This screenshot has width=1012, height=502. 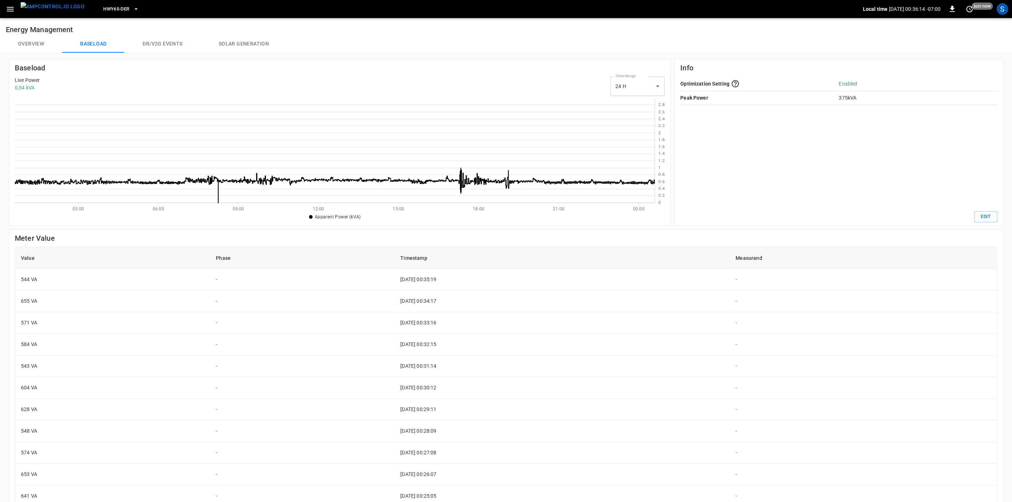 I want to click on td: 543 VA, so click(x=113, y=366).